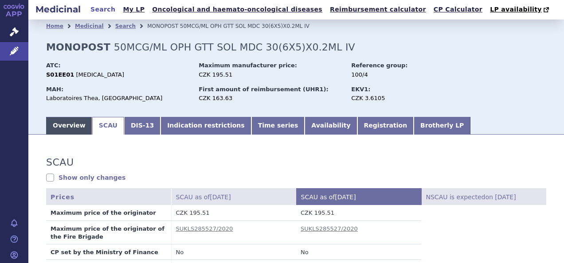 The width and height of the screenshot is (564, 263). Describe the element at coordinates (108, 126) in the screenshot. I see `a: SCAU` at that location.